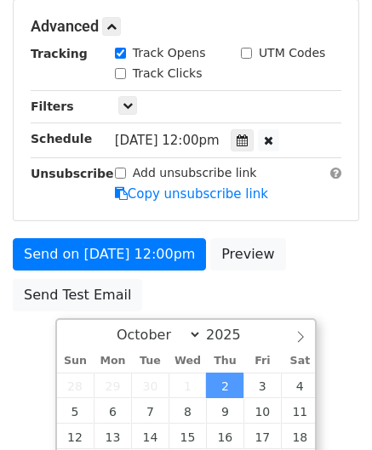  Describe the element at coordinates (299, 411) in the screenshot. I see `span: October 11, 2025` at that location.